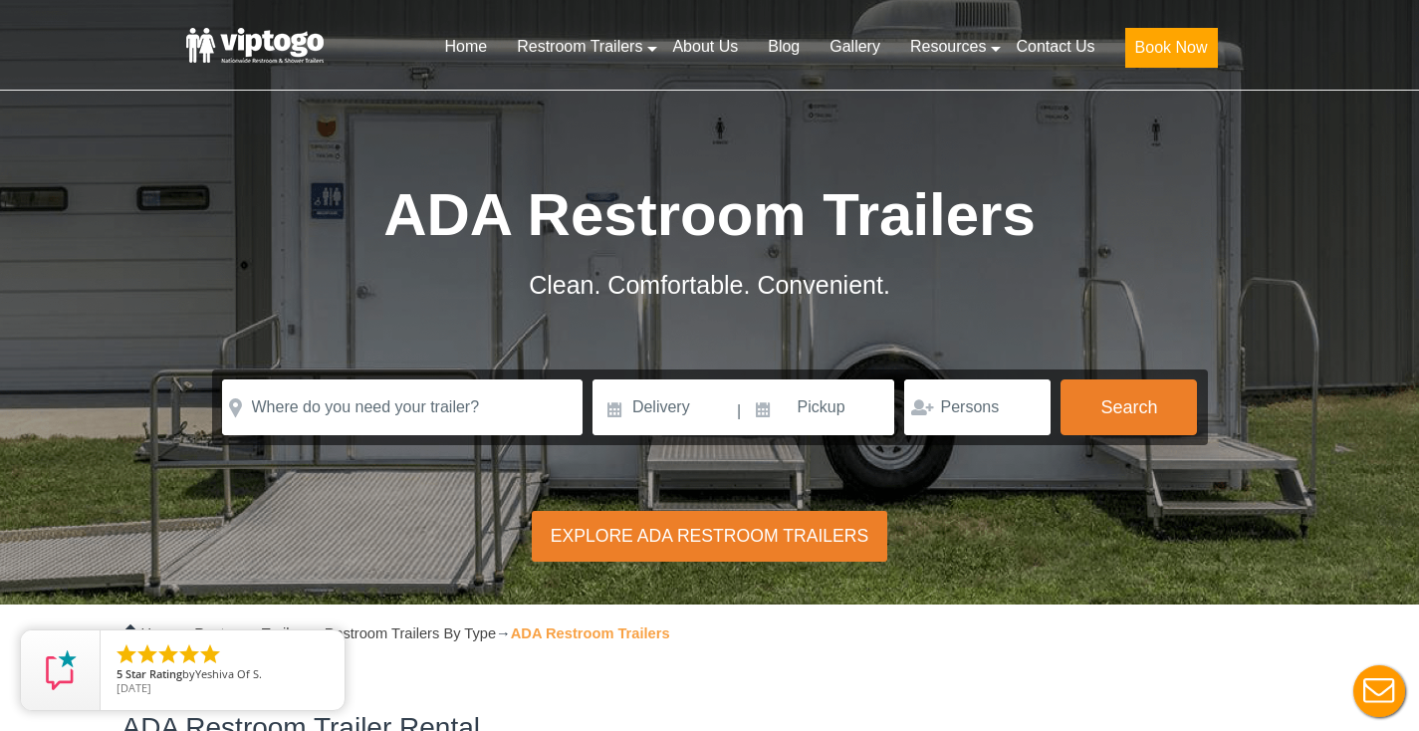 The width and height of the screenshot is (1419, 731). I want to click on input: Persons, so click(977, 407).